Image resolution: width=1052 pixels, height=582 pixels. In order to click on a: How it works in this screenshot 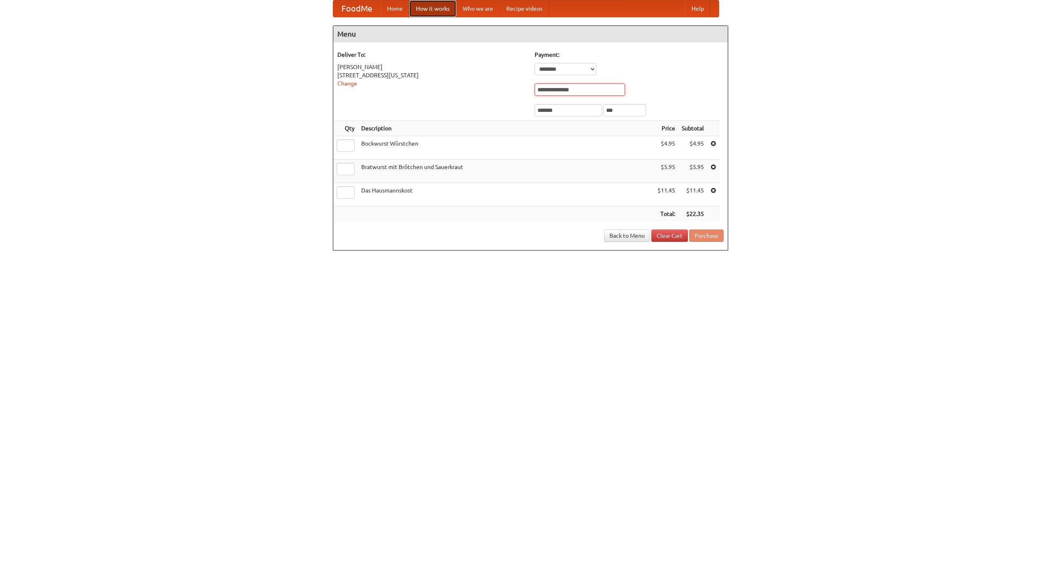, I will do `click(433, 9)`.